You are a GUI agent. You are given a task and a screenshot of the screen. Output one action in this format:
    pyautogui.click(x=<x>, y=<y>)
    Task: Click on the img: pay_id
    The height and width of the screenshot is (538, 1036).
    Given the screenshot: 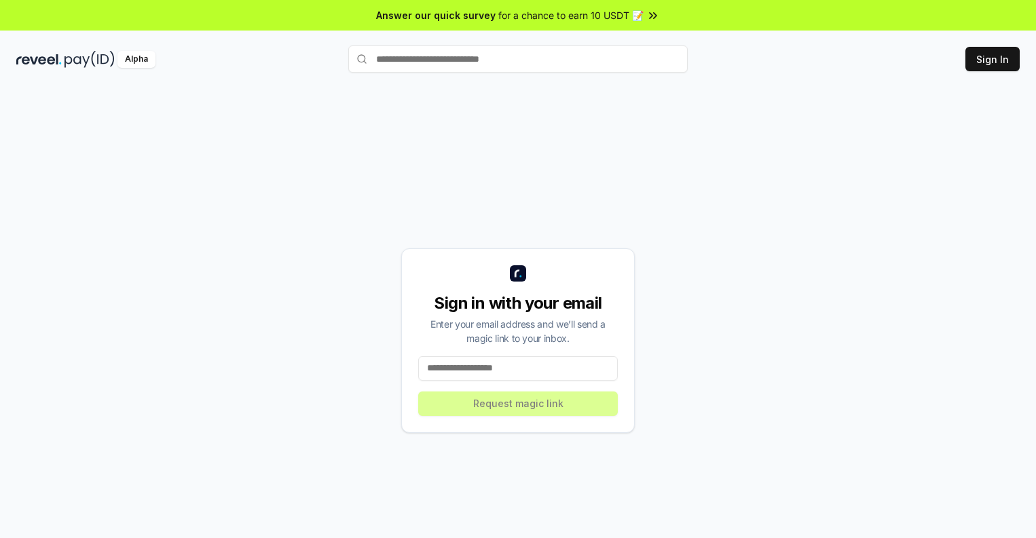 What is the action you would take?
    pyautogui.click(x=90, y=59)
    